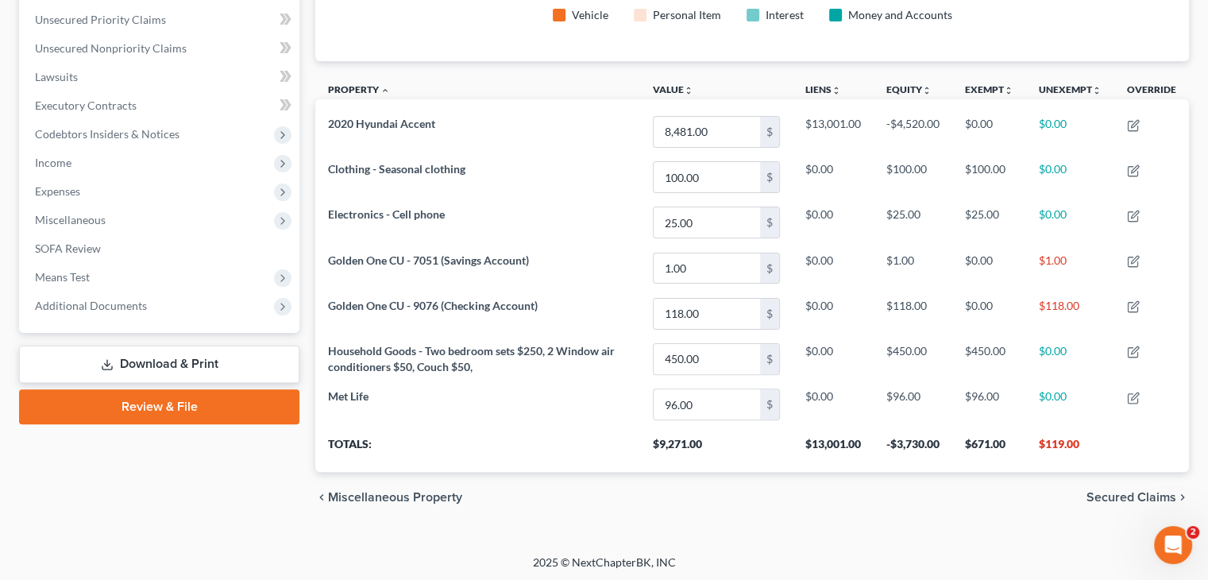 This screenshot has height=580, width=1208. Describe the element at coordinates (56, 76) in the screenshot. I see `span: Lawsuits` at that location.